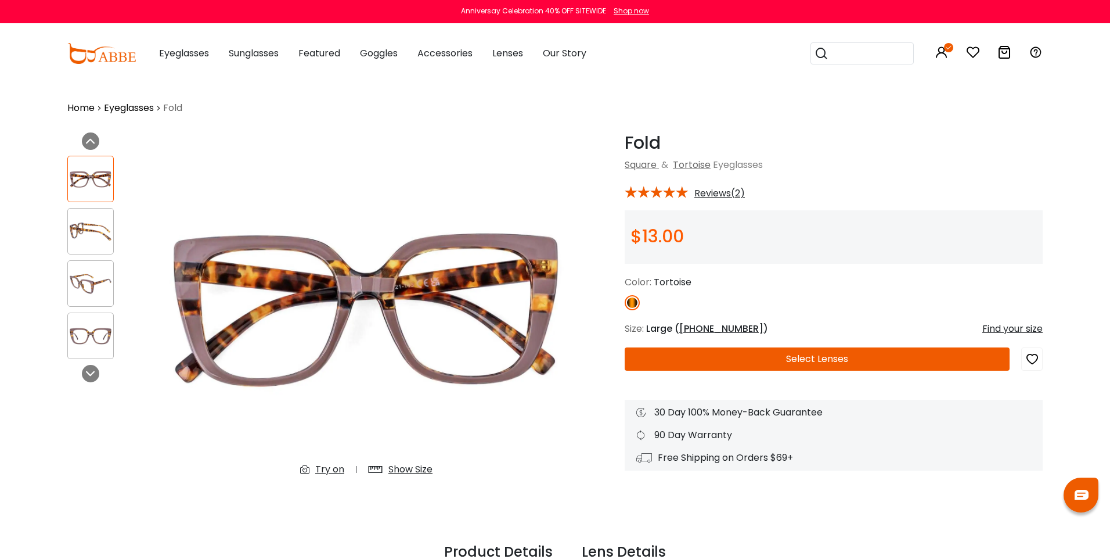 This screenshot has height=559, width=1110. Describe the element at coordinates (634, 328) in the screenshot. I see `span: Size:` at that location.